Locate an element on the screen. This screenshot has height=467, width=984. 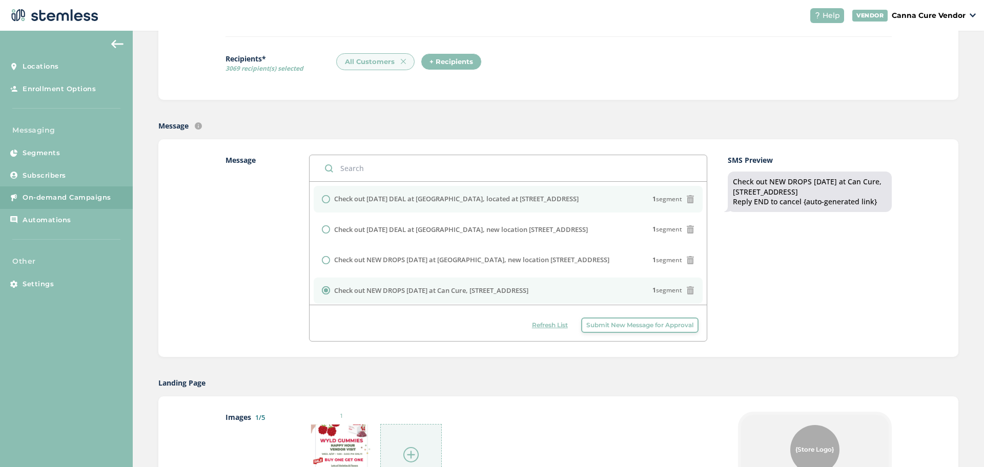
span: Help is located at coordinates (831, 15).